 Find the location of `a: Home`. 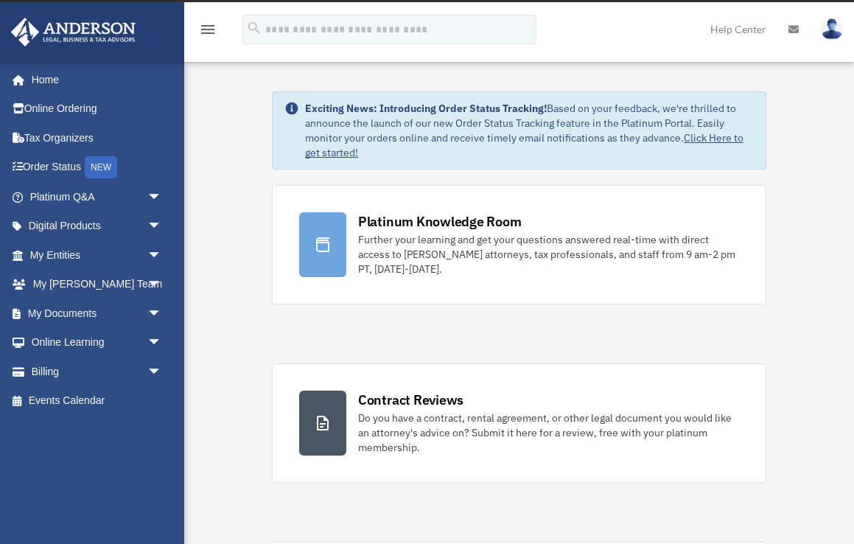

a: Home is located at coordinates (94, 80).